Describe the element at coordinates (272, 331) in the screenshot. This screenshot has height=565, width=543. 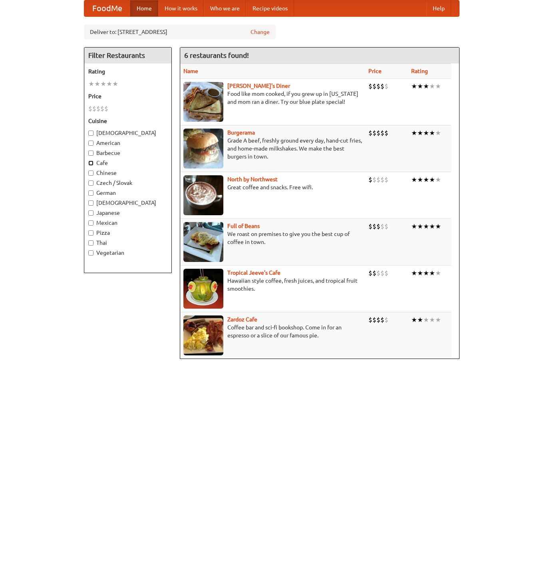
I see `p: Coffee bar and sci-fi bookshop. Come in for an espresso or a slice of our famous pie.` at that location.